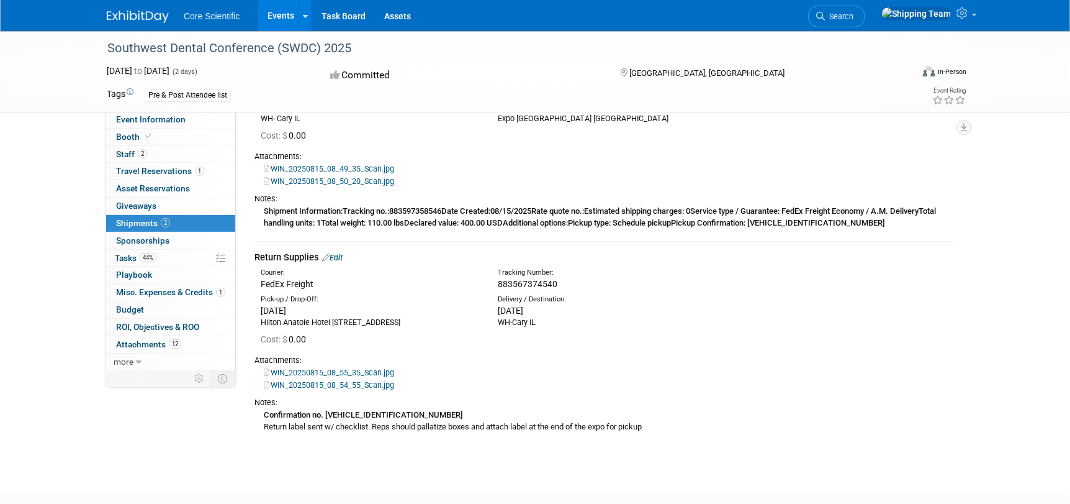 The width and height of the screenshot is (1070, 504). Describe the element at coordinates (160, 171) in the screenshot. I see `span: Travel Reservations` at that location.